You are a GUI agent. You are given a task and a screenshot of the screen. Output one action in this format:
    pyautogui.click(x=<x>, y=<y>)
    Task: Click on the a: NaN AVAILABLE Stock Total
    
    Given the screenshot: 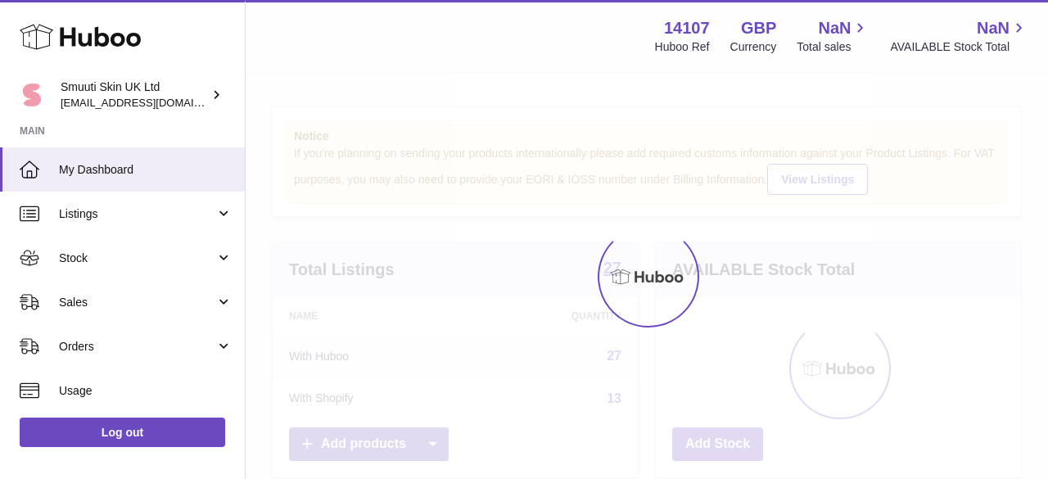 What is the action you would take?
    pyautogui.click(x=959, y=36)
    